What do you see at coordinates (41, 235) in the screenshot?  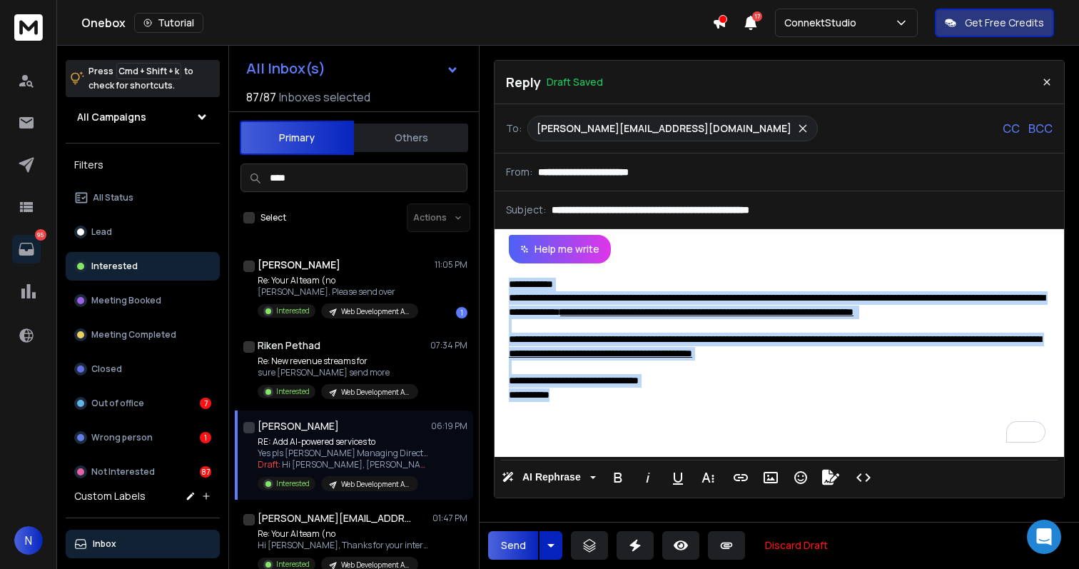 I see `p: 95` at bounding box center [41, 235].